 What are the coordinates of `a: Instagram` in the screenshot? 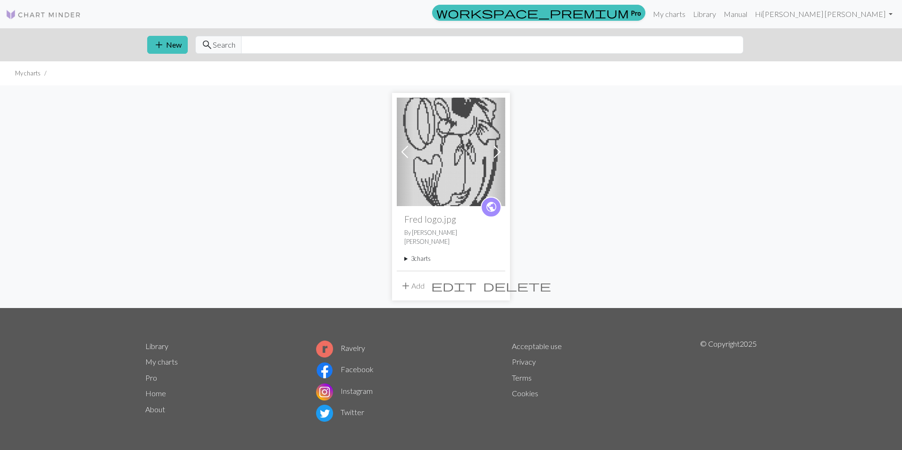 It's located at (344, 391).